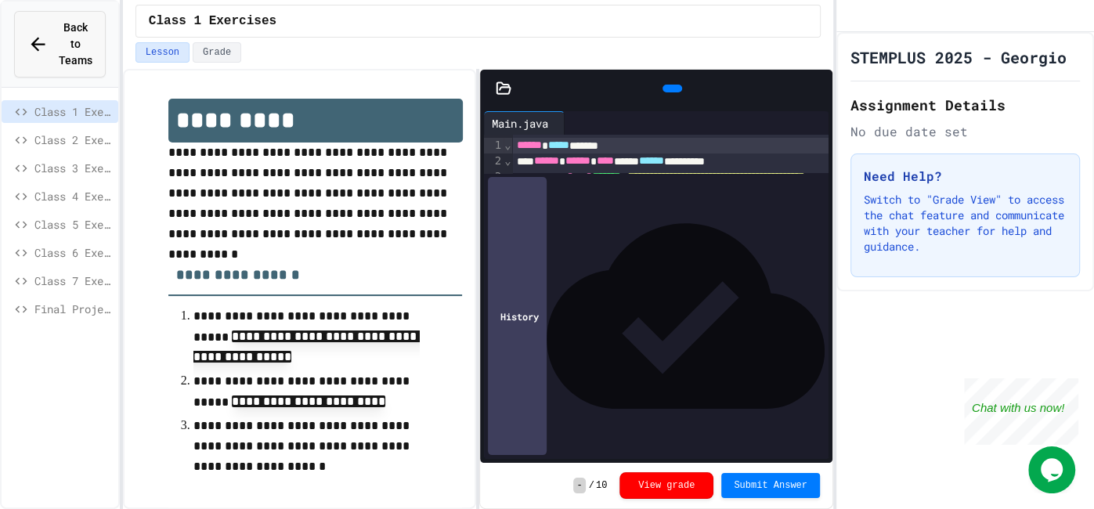 This screenshot has width=1094, height=509. Describe the element at coordinates (73, 252) in the screenshot. I see `span: Class 6 Exercises` at that location.